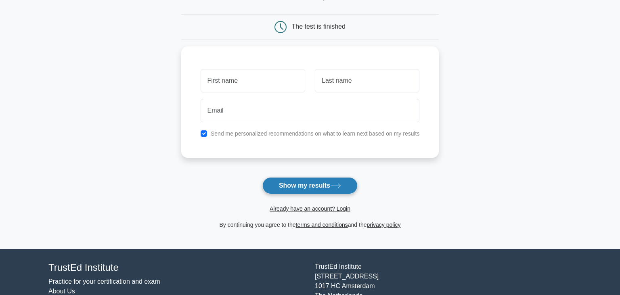 The image size is (620, 295). Describe the element at coordinates (252, 81) in the screenshot. I see `input: First name` at that location.